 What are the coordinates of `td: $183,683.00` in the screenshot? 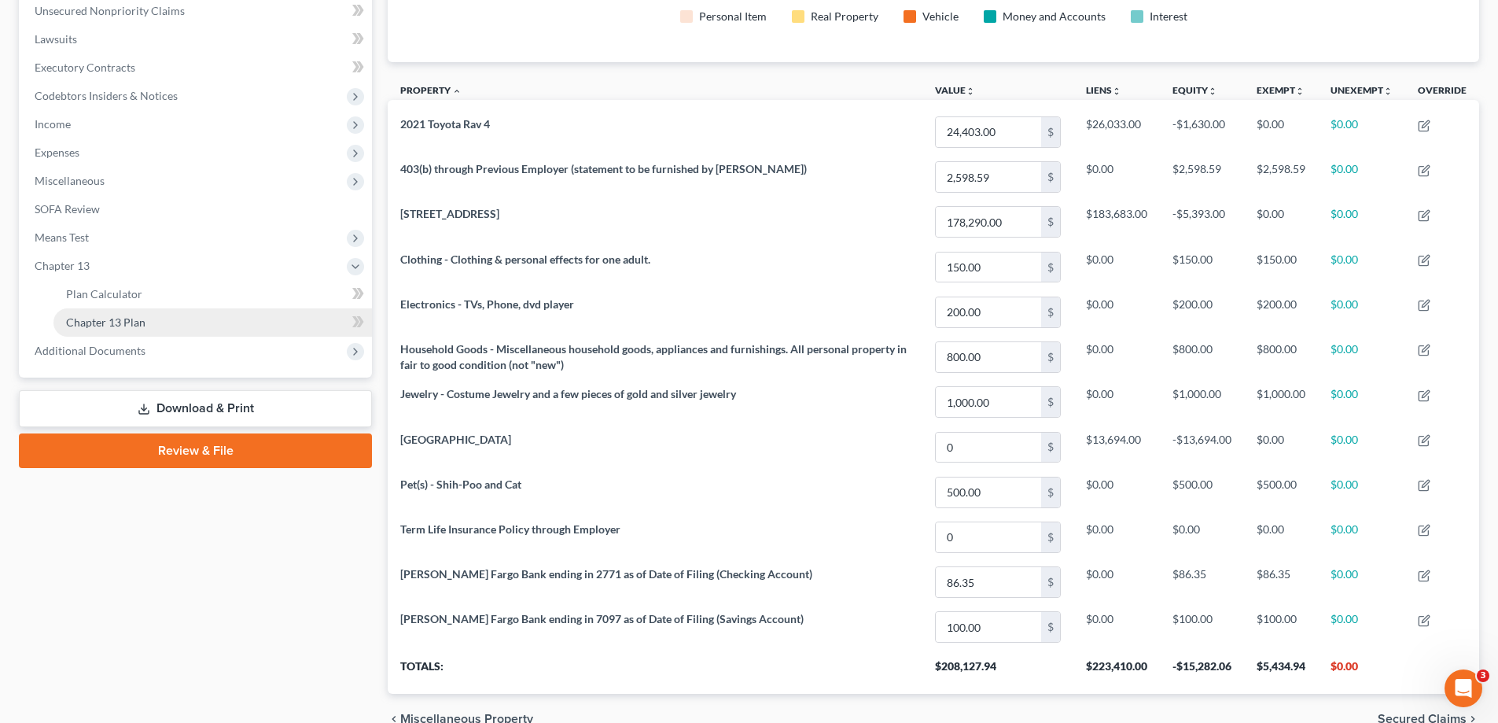 It's located at (1117, 222).